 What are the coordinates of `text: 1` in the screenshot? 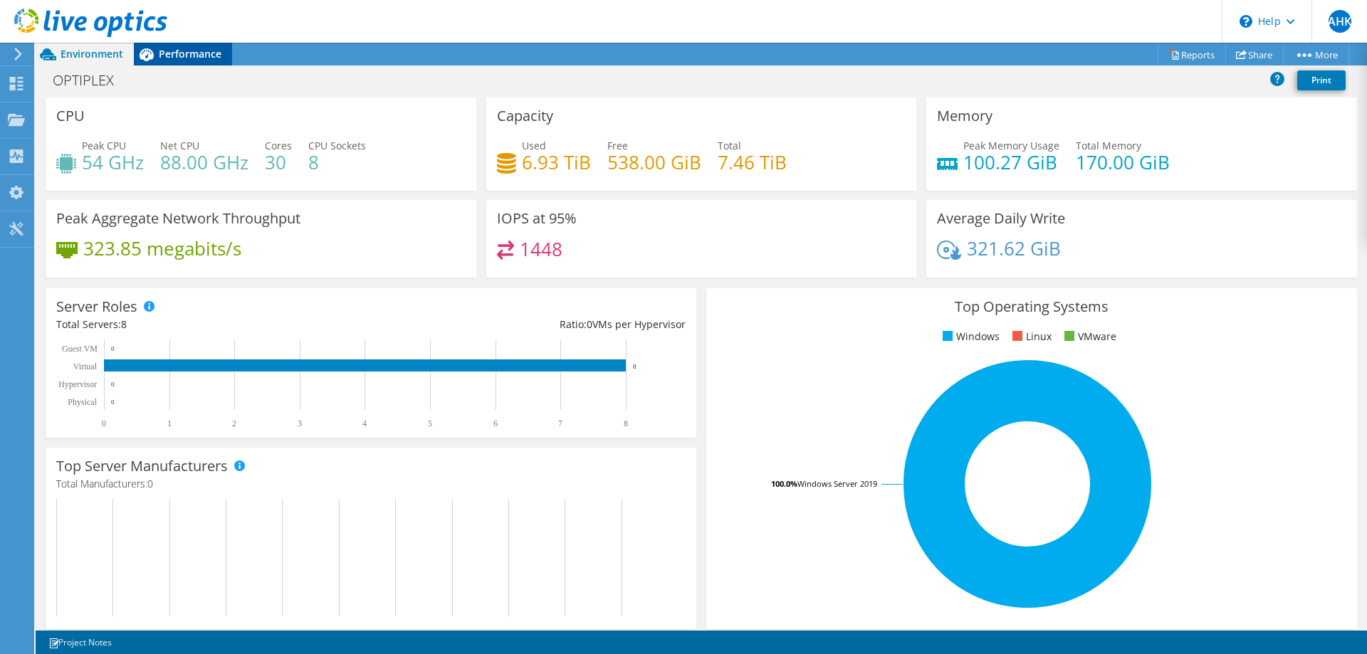 It's located at (169, 424).